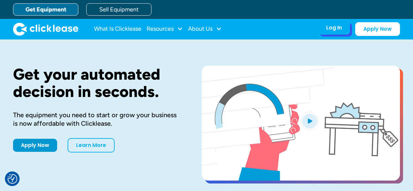 The image size is (413, 191). Describe the element at coordinates (12, 179) in the screenshot. I see `button: Consent Preferences` at that location.